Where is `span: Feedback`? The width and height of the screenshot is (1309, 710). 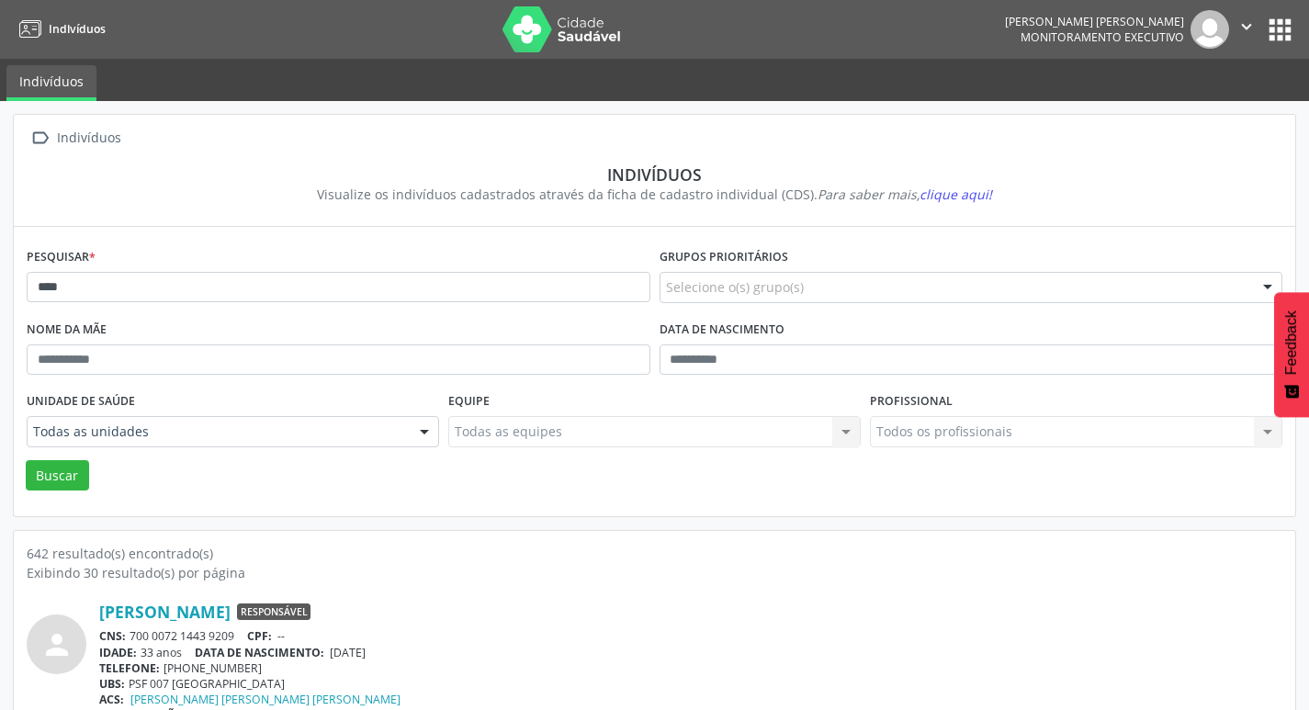 span: Feedback is located at coordinates (1291, 343).